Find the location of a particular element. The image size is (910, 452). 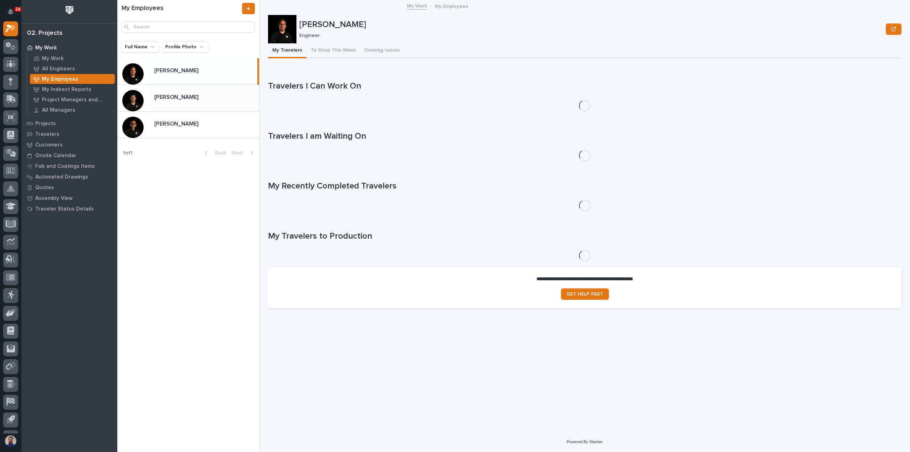

a: Automated Drawings is located at coordinates (69, 177).